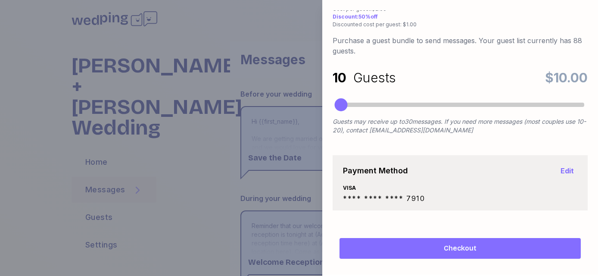 The width and height of the screenshot is (598, 276). Describe the element at coordinates (460, 248) in the screenshot. I see `button: Checkout` at that location.